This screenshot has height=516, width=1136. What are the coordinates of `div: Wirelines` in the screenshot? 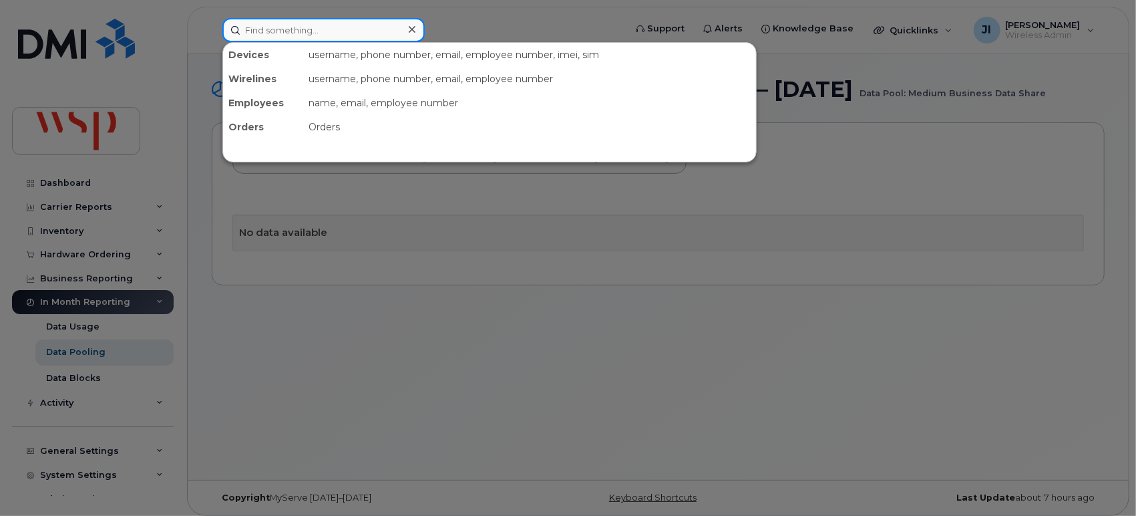 It's located at (263, 79).